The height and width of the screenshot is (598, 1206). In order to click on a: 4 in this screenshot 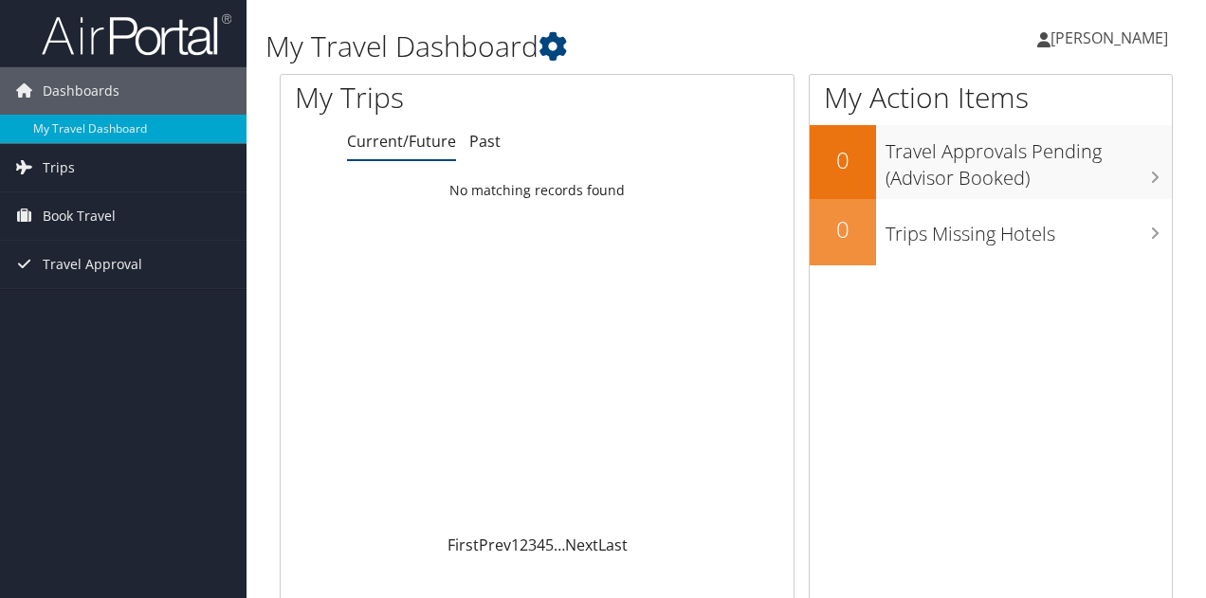, I will do `click(540, 545)`.